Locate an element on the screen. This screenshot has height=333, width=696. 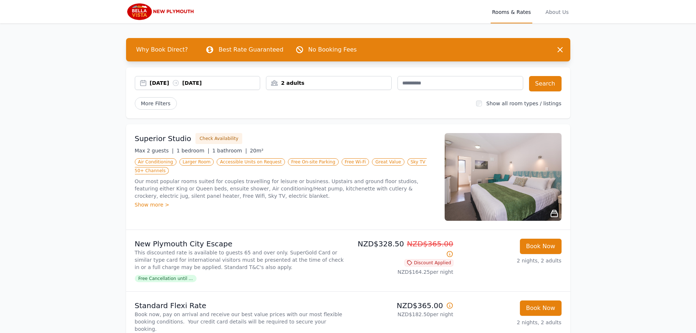
span: 20m² is located at coordinates (256, 150).